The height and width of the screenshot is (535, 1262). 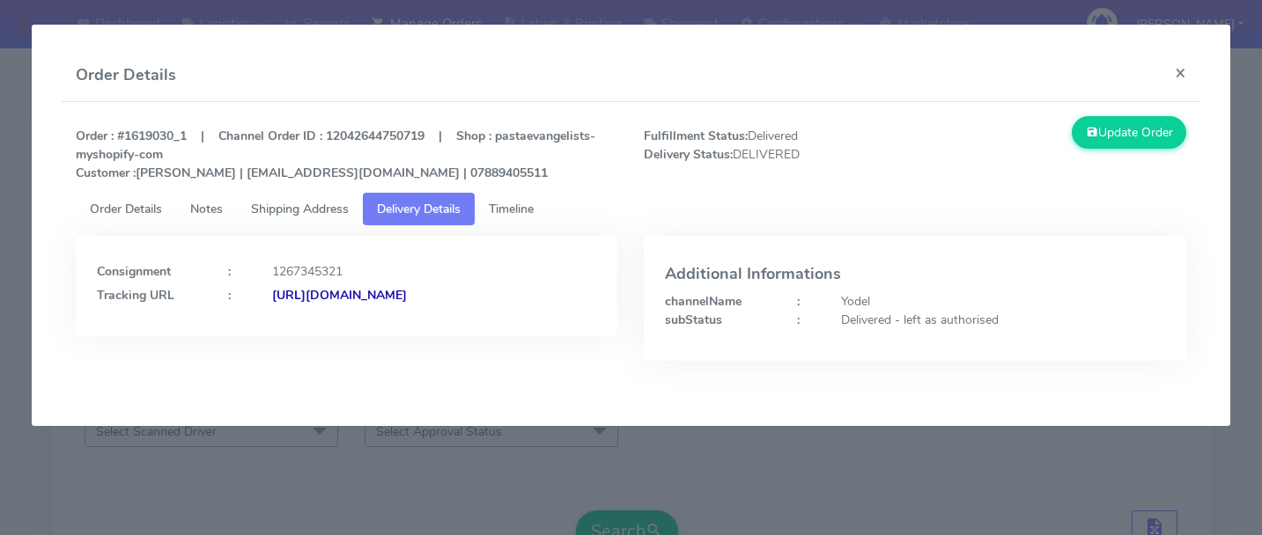 What do you see at coordinates (1003, 301) in the screenshot?
I see `div: Yodel` at bounding box center [1003, 301].